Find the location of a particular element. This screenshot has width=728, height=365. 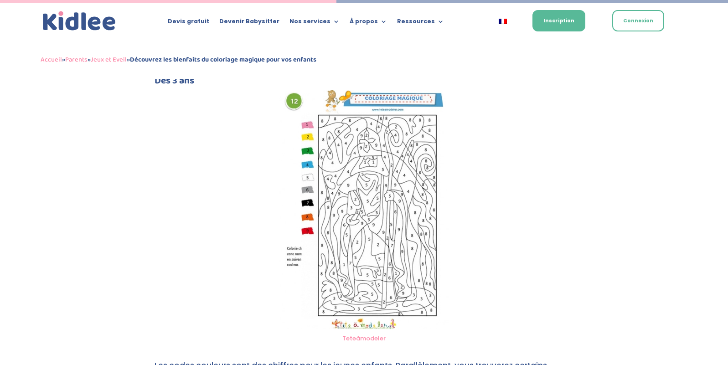

a: Inscription is located at coordinates (559, 21).